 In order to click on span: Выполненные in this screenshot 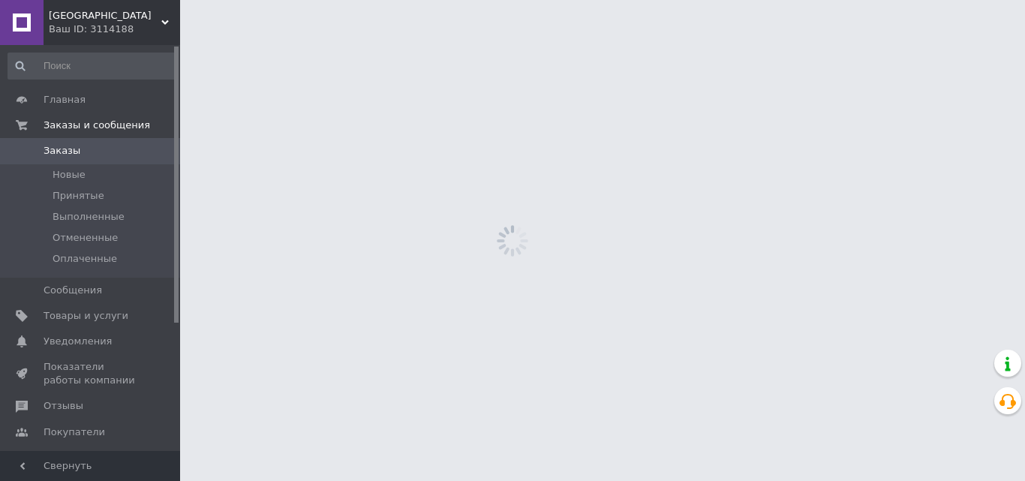, I will do `click(89, 217)`.